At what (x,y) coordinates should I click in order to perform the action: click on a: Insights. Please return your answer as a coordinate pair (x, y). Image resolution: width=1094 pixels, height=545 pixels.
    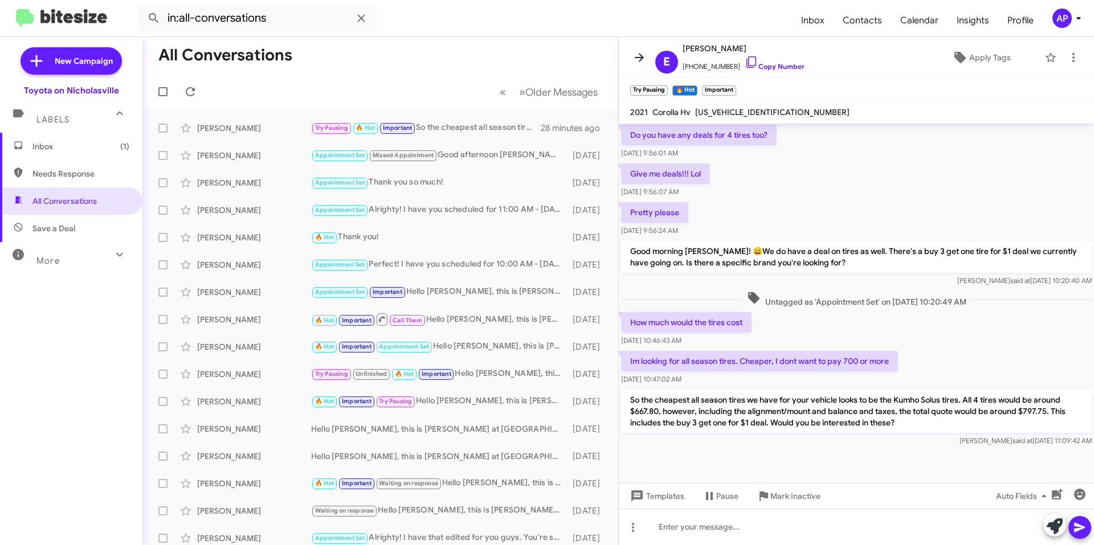
    Looking at the image, I should click on (973, 21).